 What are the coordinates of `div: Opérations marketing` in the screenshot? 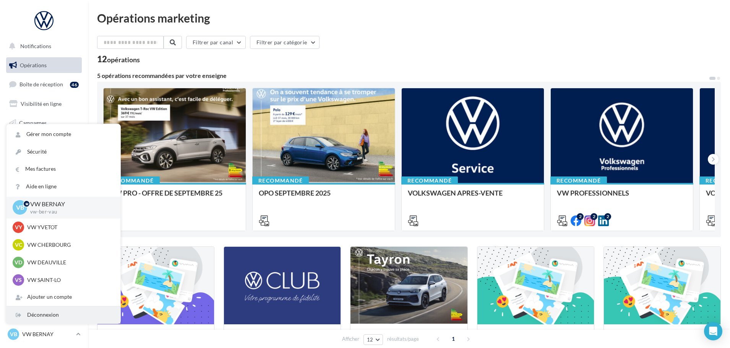 It's located at (409, 18).